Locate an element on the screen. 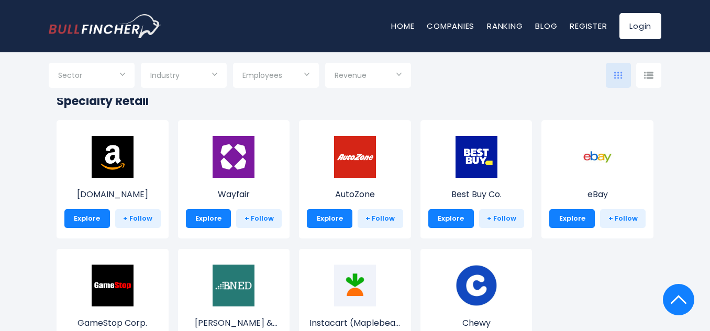  img: CART.png is located at coordinates (355, 286).